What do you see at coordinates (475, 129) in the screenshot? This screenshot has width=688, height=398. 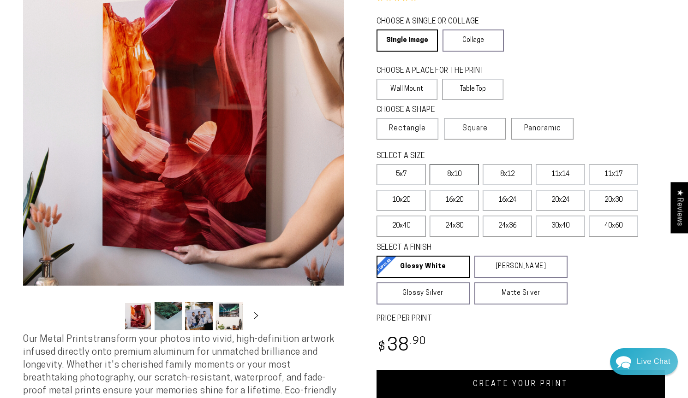 I see `span: Square` at bounding box center [475, 129].